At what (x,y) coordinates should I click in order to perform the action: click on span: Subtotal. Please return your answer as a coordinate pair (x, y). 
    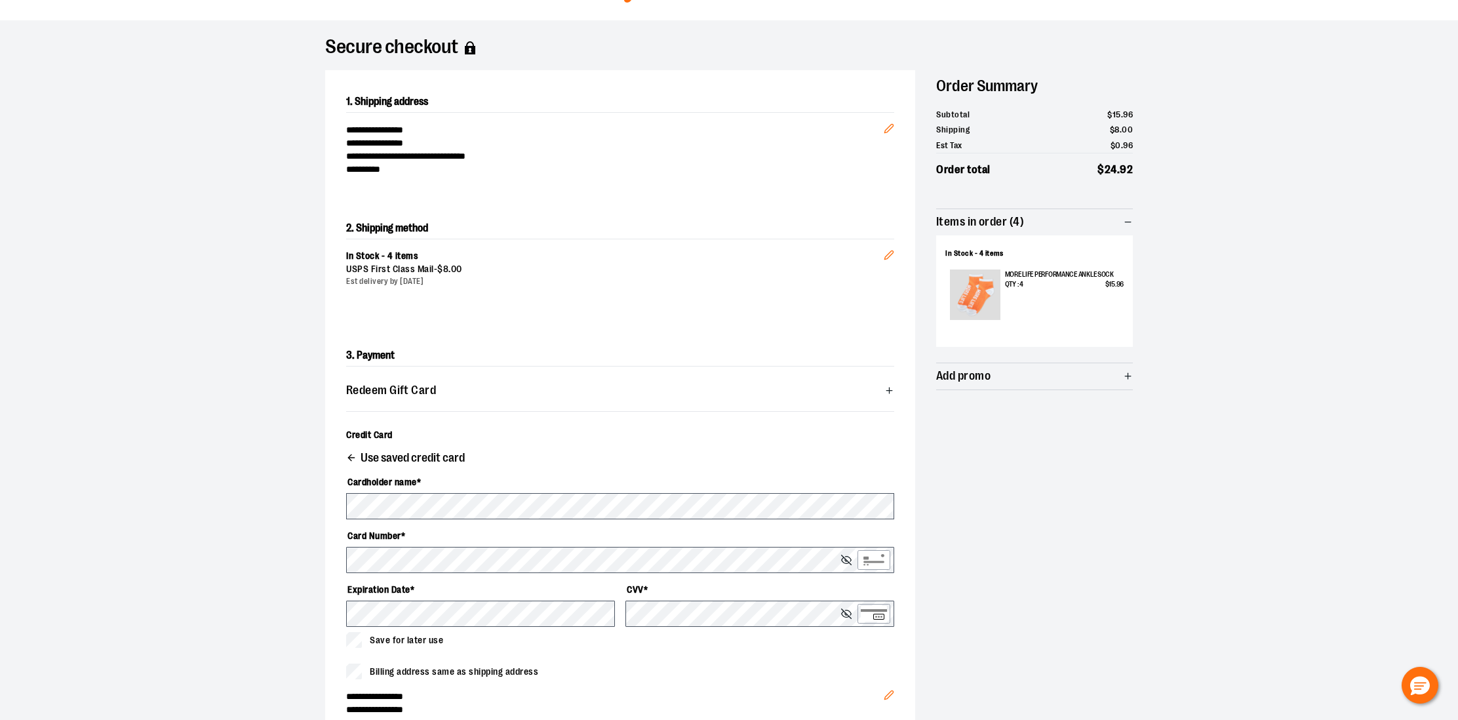
    Looking at the image, I should click on (953, 115).